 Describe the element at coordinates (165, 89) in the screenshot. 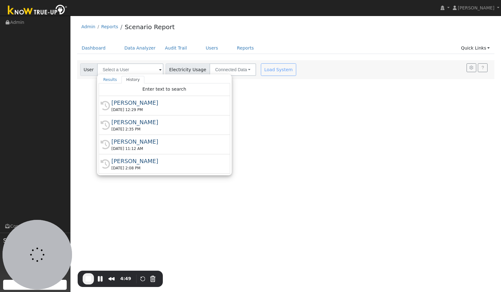

I see `span: Enter text to search` at that location.